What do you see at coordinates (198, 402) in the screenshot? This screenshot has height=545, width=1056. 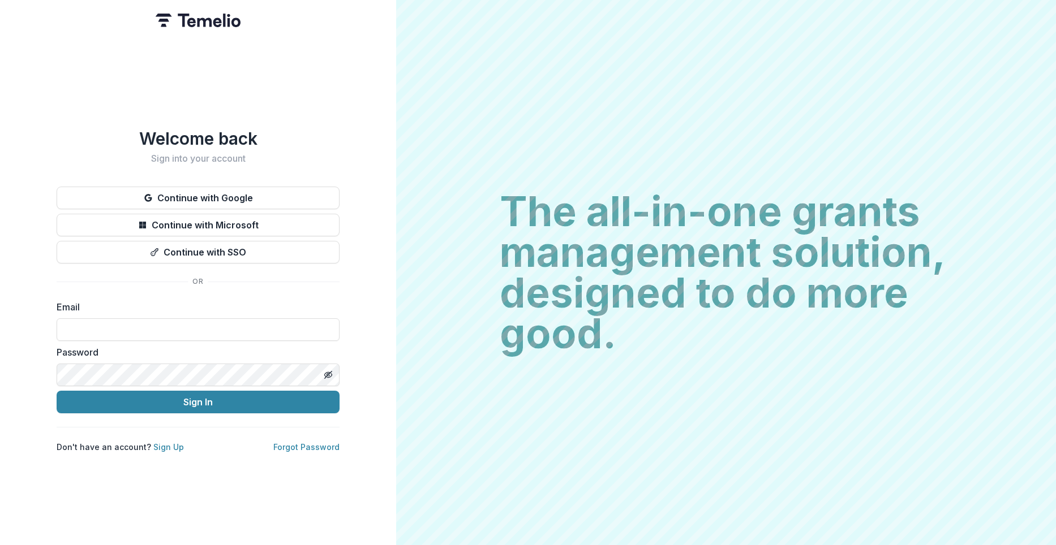 I see `button: Sign In` at bounding box center [198, 402].